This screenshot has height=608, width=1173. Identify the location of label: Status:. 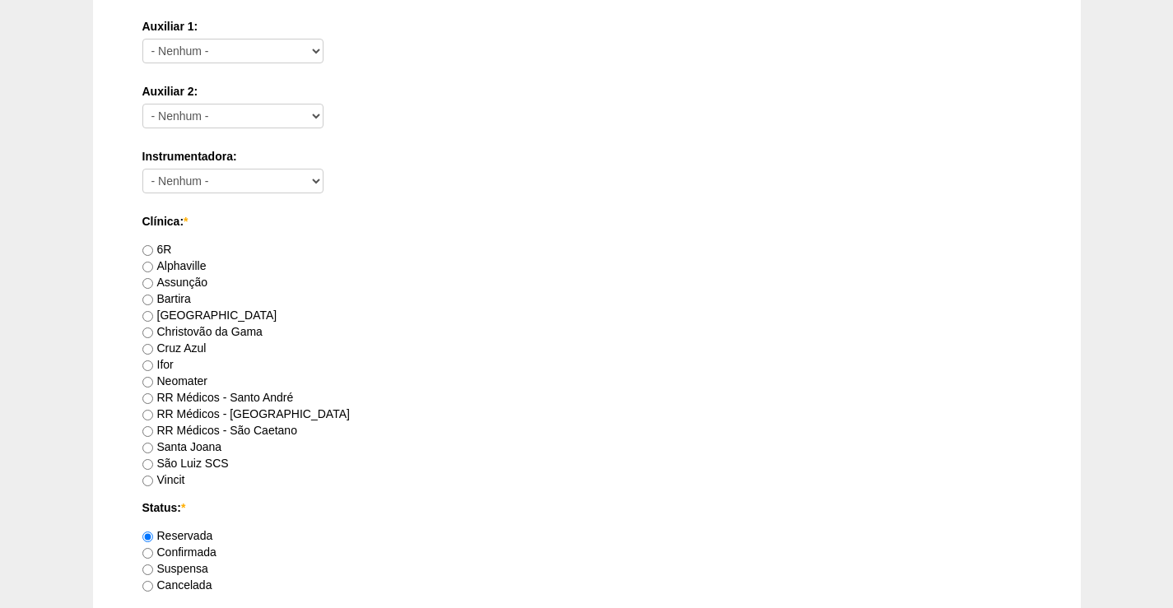
(587, 508).